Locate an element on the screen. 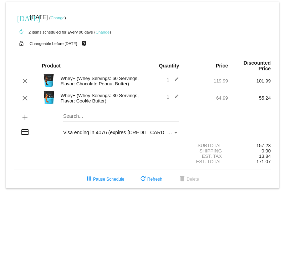  span: 13.84 is located at coordinates (264, 156).